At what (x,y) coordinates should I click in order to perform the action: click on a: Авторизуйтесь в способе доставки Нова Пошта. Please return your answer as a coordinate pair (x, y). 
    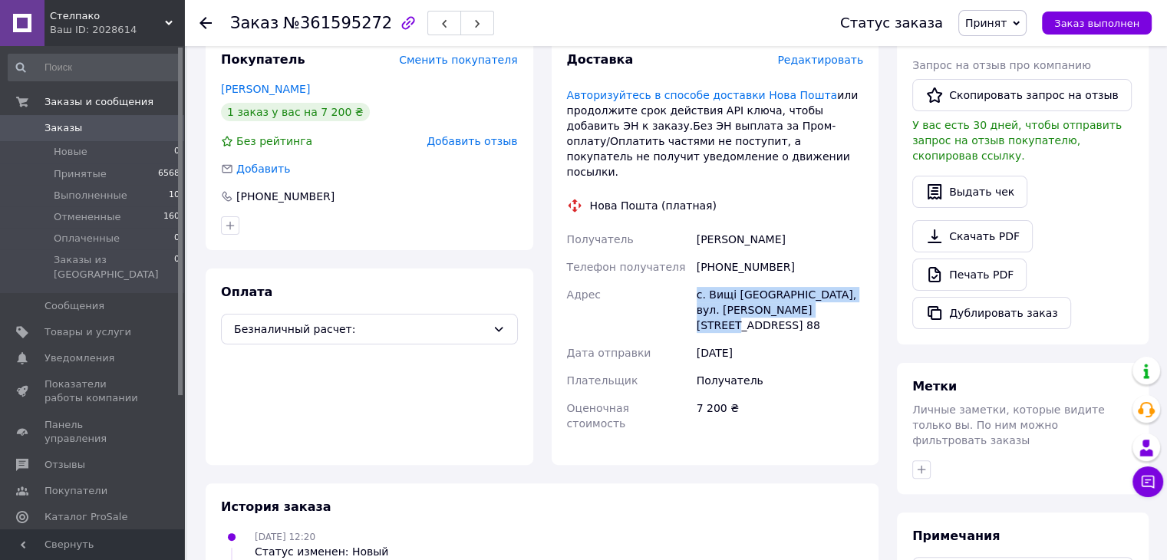
    Looking at the image, I should click on (702, 95).